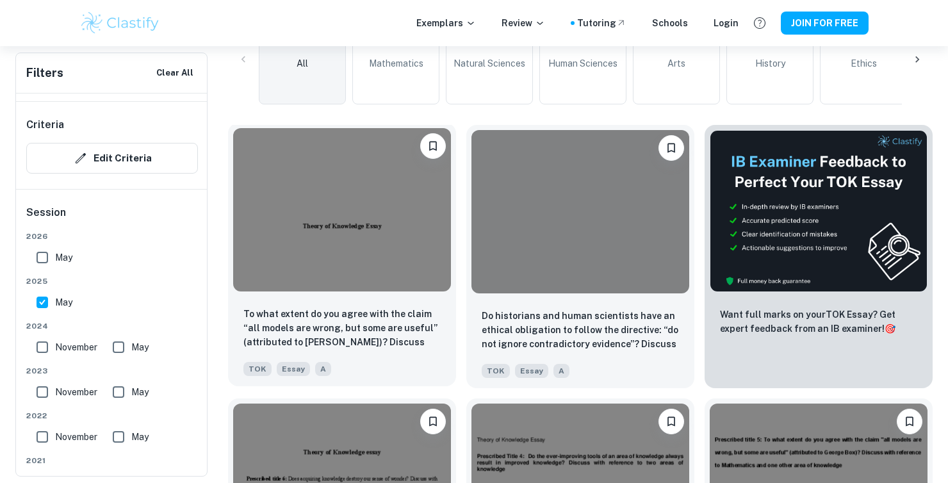  Describe the element at coordinates (45, 73) in the screenshot. I see `h6: Filters` at that location.